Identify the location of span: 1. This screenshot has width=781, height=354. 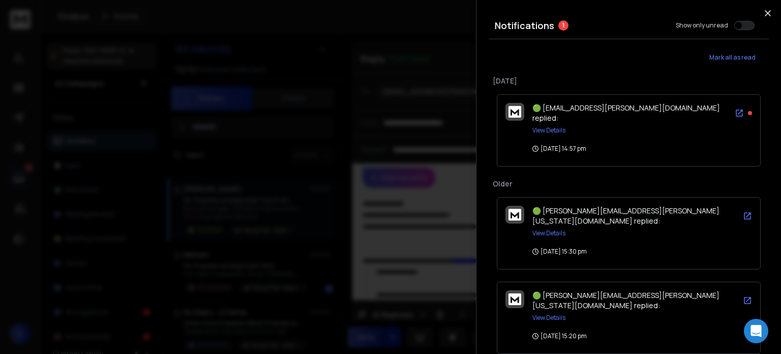
(564, 25).